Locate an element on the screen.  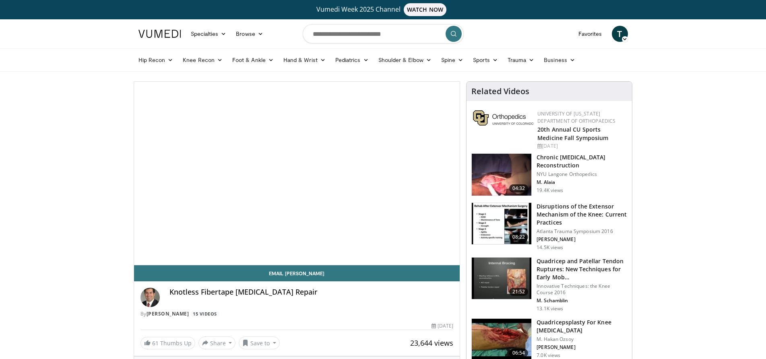
img: 355603a8-37da-49b6-856f-e00d7e9307d3.png.150x105_q85_autocrop_double_scale_upscale_version-0.2.png is located at coordinates (503, 118).